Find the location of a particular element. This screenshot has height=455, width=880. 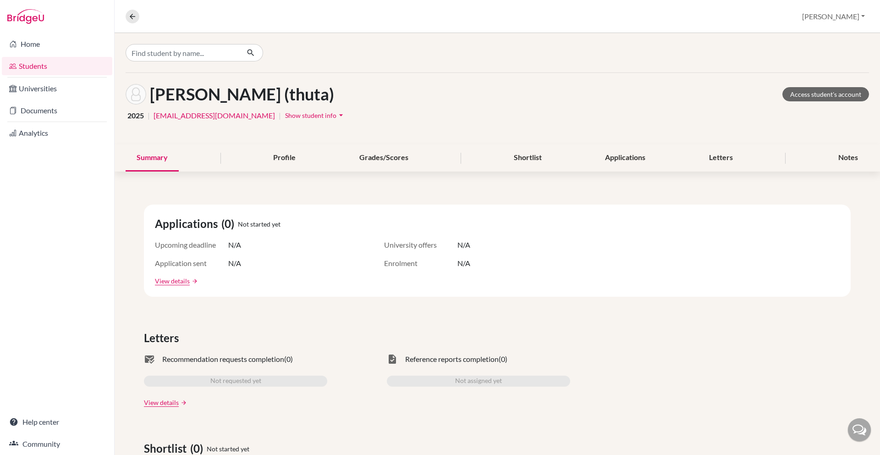

div: Applications is located at coordinates (625, 158).